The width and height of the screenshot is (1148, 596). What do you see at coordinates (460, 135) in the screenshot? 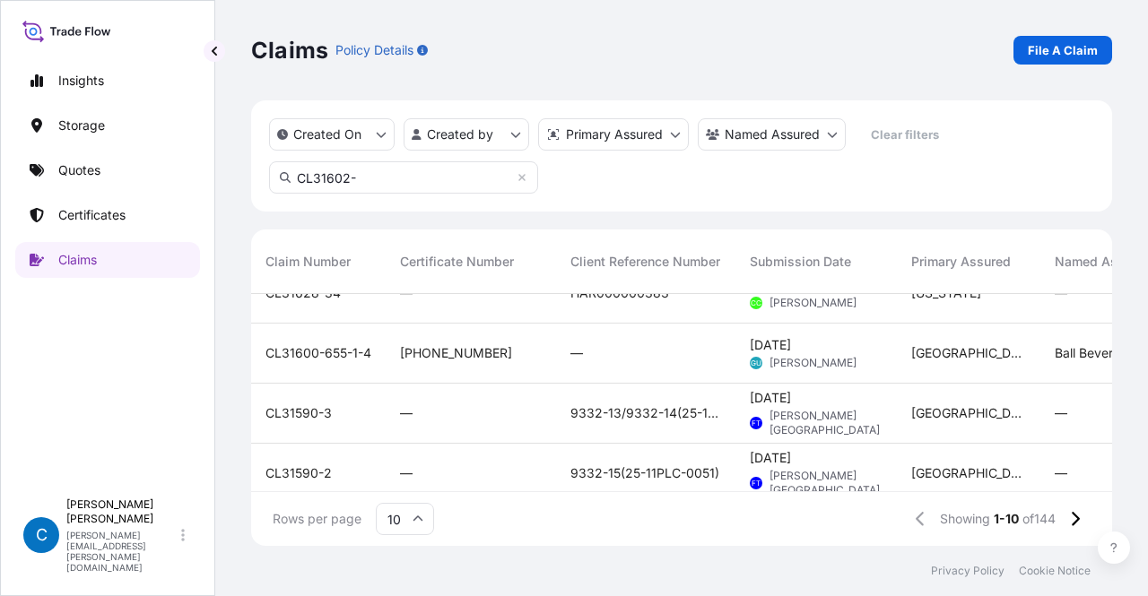
I see `p: Created by` at bounding box center [460, 135].